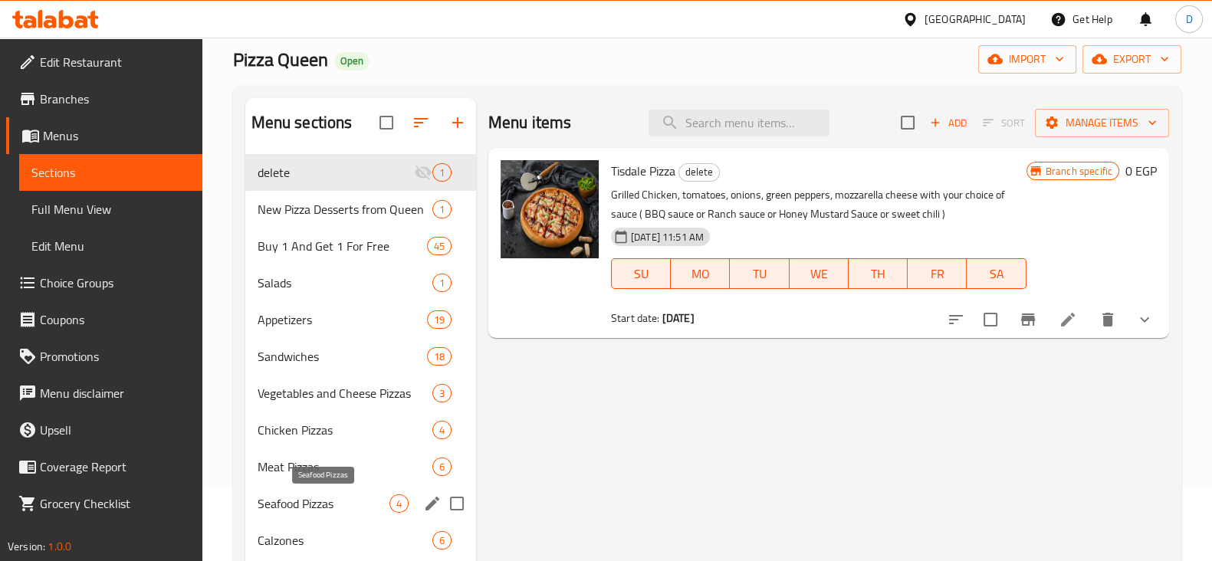  Describe the element at coordinates (818, 205) in the screenshot. I see `p: Grilled Chicken, tomatoes, onions, green peppers, mozzarella cheese with your choice of sauce ( B...` at that location.